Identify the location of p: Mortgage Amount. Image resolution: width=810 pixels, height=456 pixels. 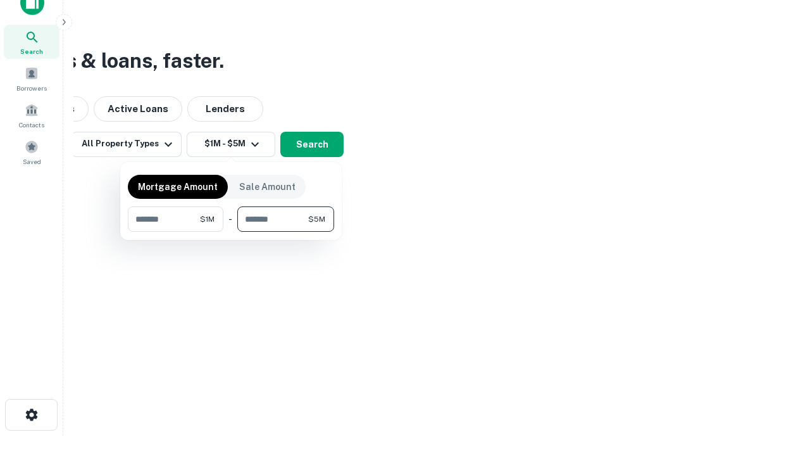
(178, 187).